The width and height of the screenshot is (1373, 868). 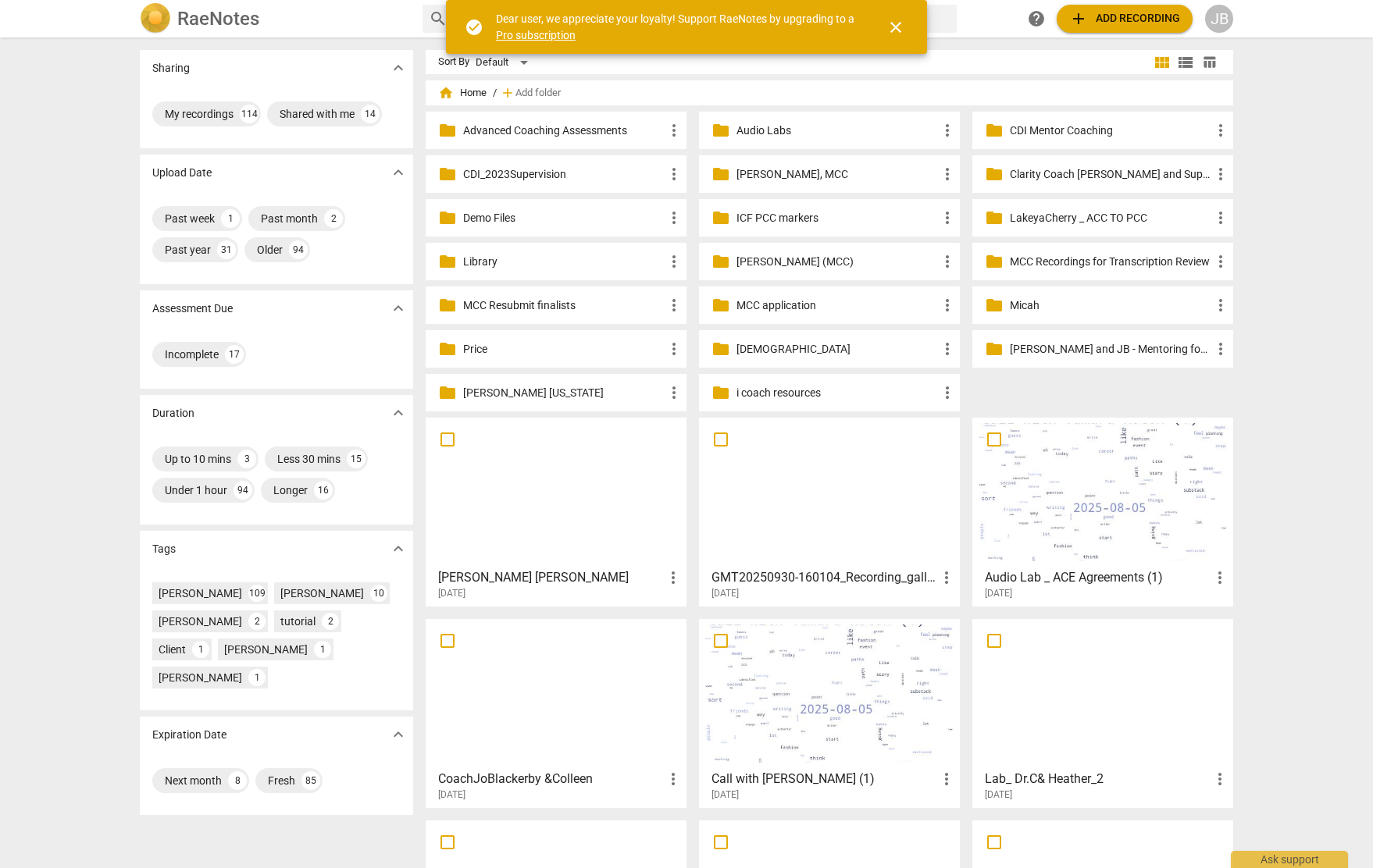 What do you see at coordinates (201, 649) in the screenshot?
I see `div: 1` at bounding box center [201, 649].